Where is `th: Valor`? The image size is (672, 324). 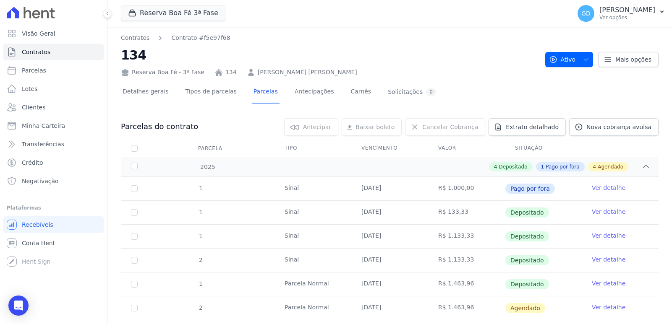 th: Valor is located at coordinates (466, 149).